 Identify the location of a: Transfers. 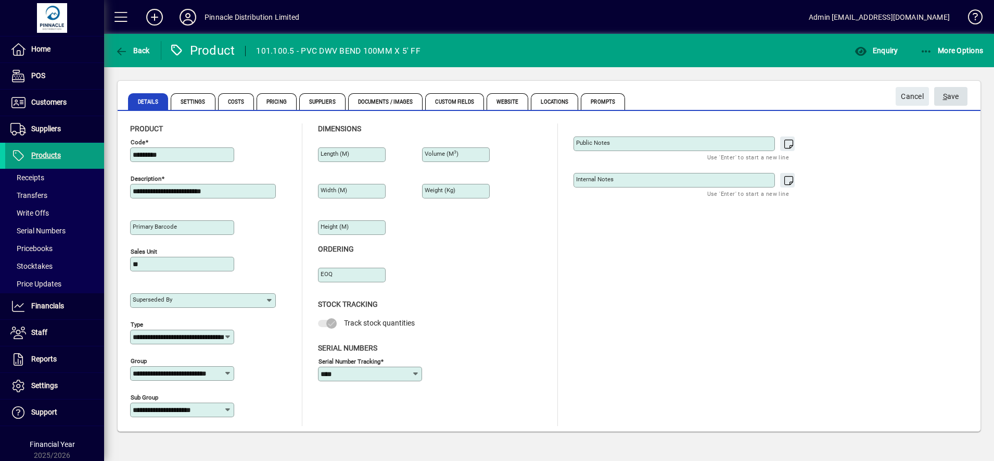
(55, 195).